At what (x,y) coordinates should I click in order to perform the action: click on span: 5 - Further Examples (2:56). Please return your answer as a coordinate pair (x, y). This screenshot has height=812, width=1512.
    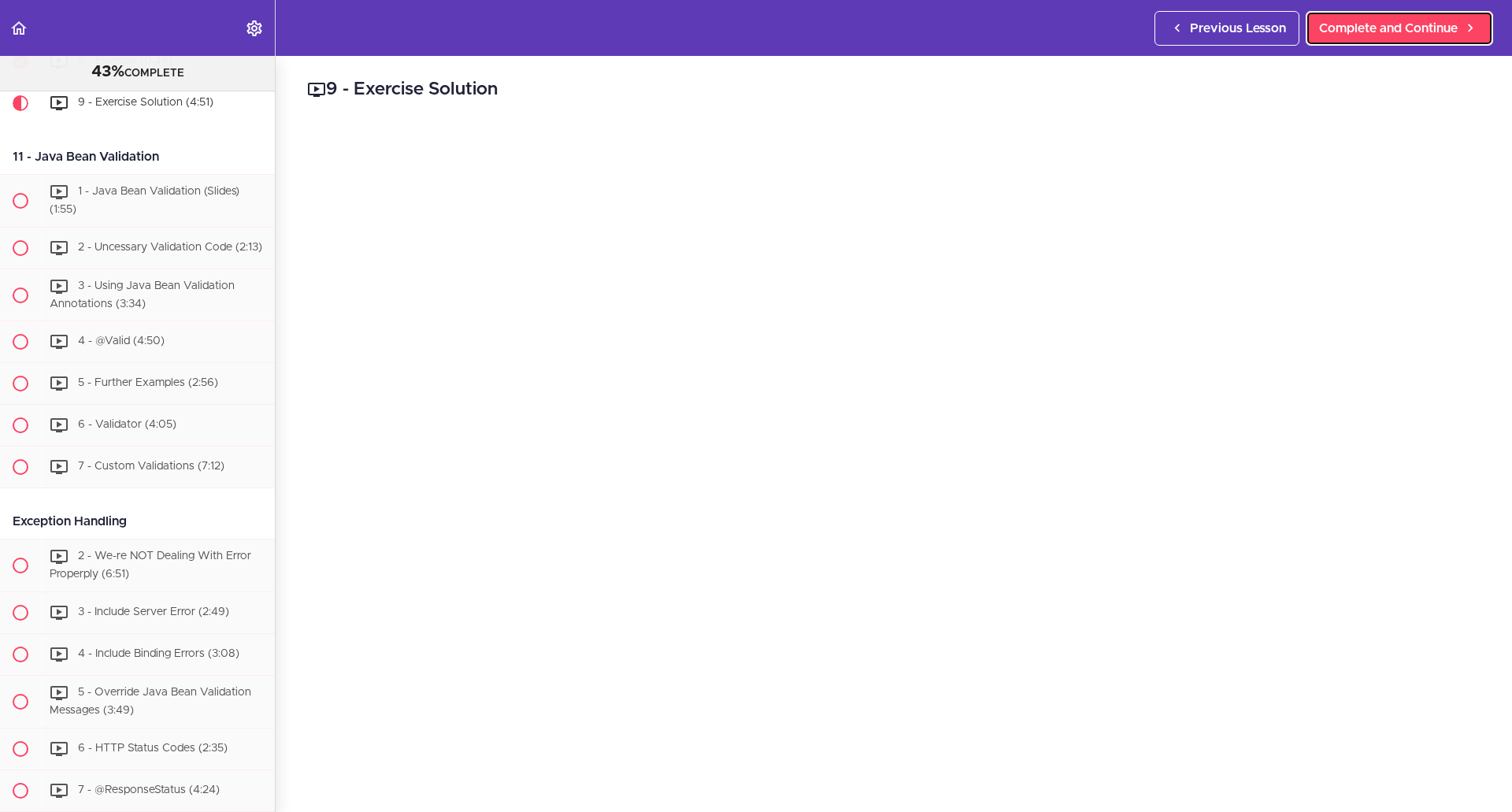
    Looking at the image, I should click on (148, 383).